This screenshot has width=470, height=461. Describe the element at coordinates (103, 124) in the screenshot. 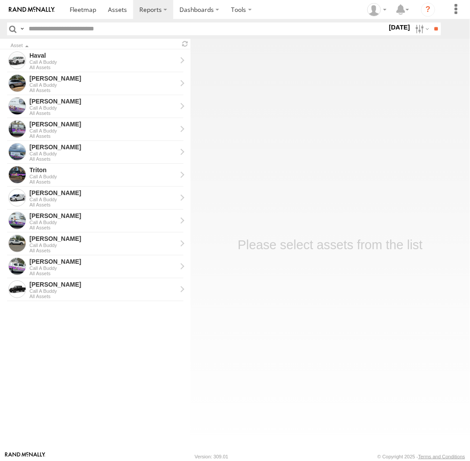

I see `div: Kyle - View Asset History` at that location.